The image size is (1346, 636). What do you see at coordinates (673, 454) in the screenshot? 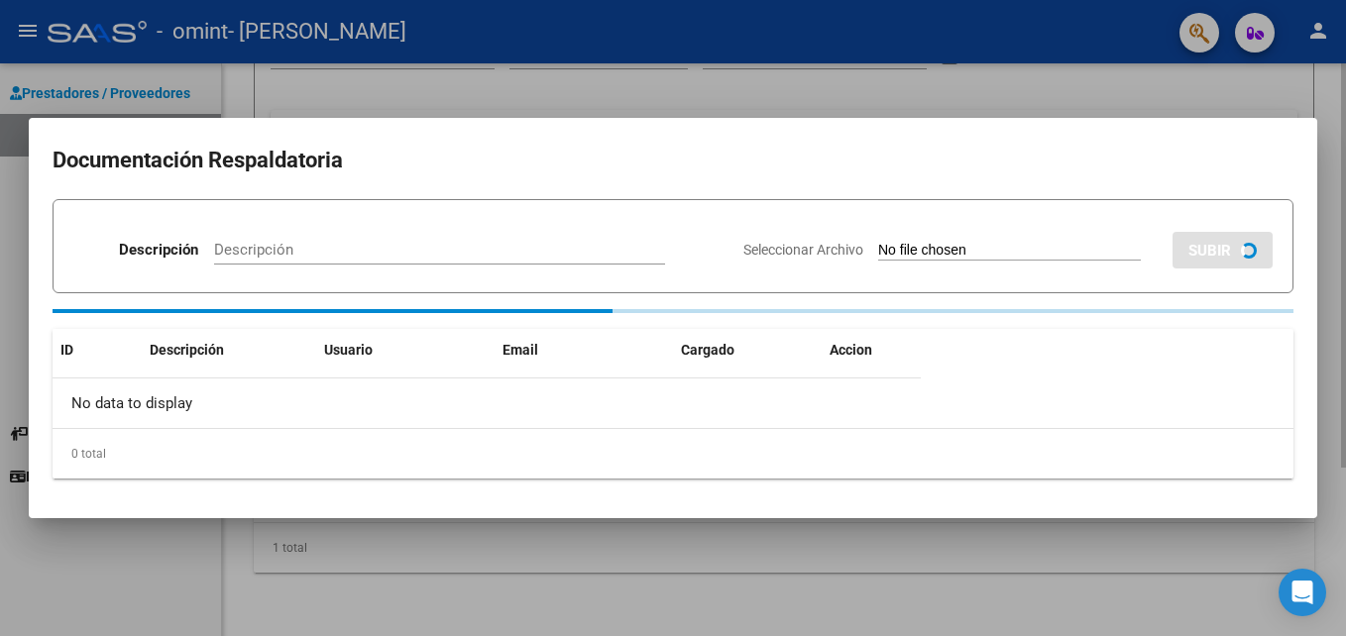
I see `div: 0 total` at bounding box center [673, 454].